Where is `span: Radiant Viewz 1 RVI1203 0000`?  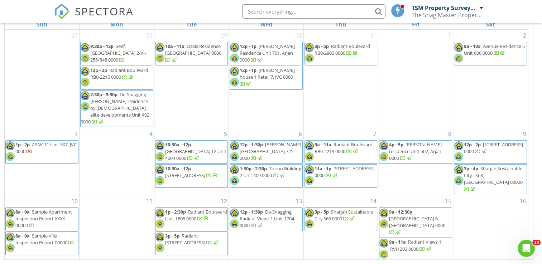 span: Radiant Viewz 1 RVI1203 0000 is located at coordinates (415, 245).